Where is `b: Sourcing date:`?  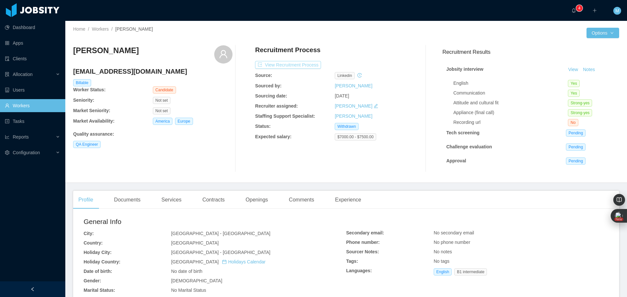 b: Sourcing date: is located at coordinates (271, 96).